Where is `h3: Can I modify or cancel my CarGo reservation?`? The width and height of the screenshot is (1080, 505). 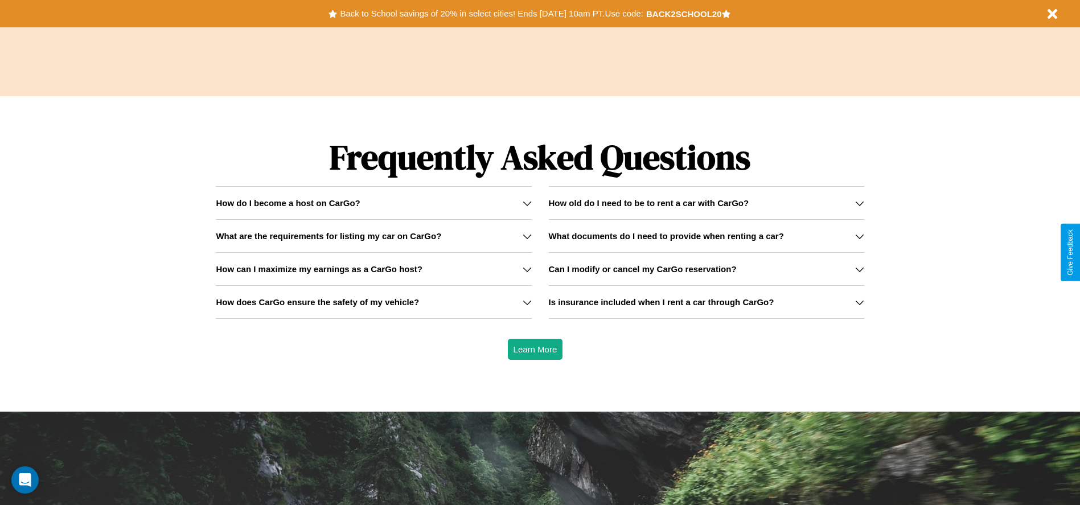
h3: Can I modify or cancel my CarGo reservation? is located at coordinates (643, 269).